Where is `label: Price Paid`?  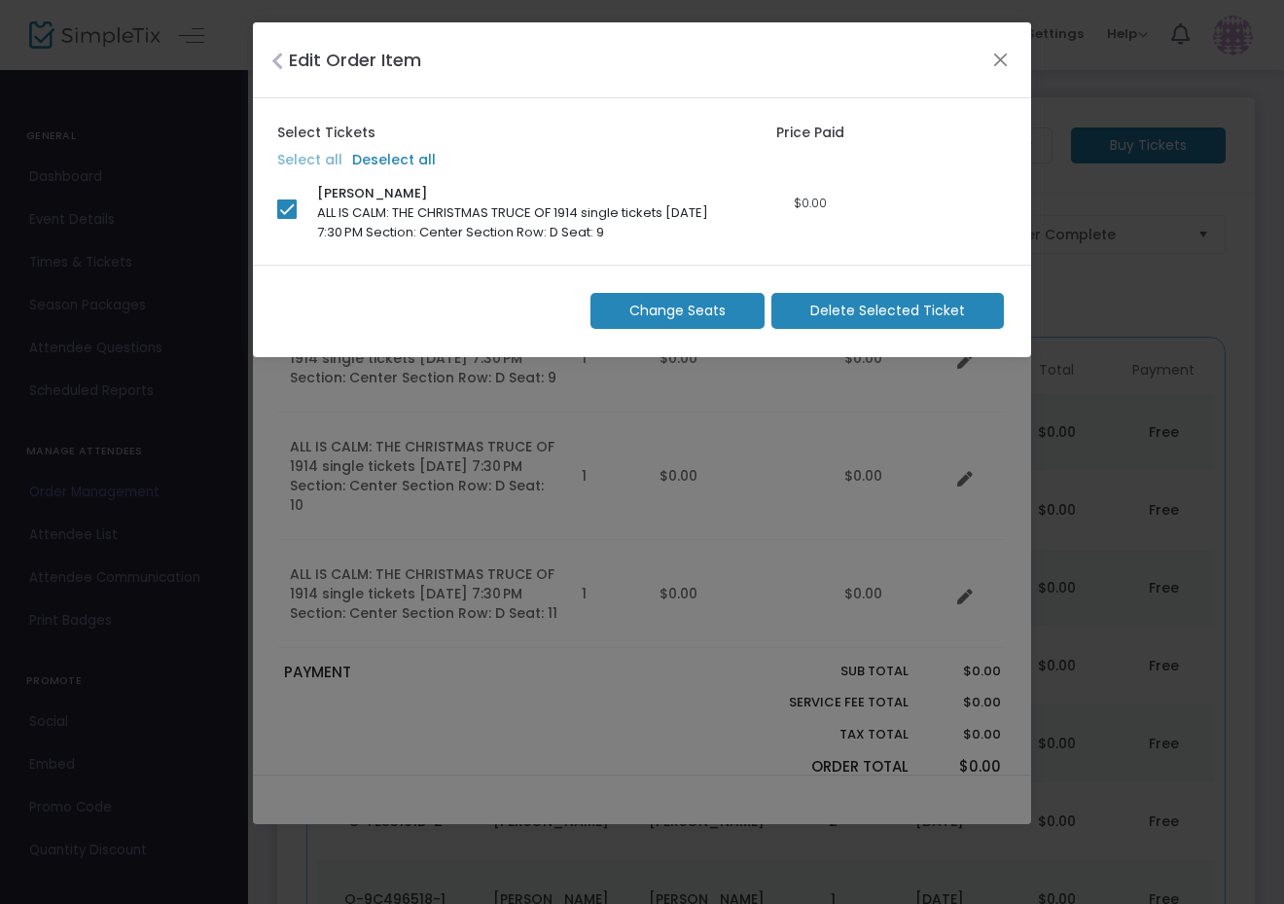
label: Price Paid is located at coordinates (810, 132).